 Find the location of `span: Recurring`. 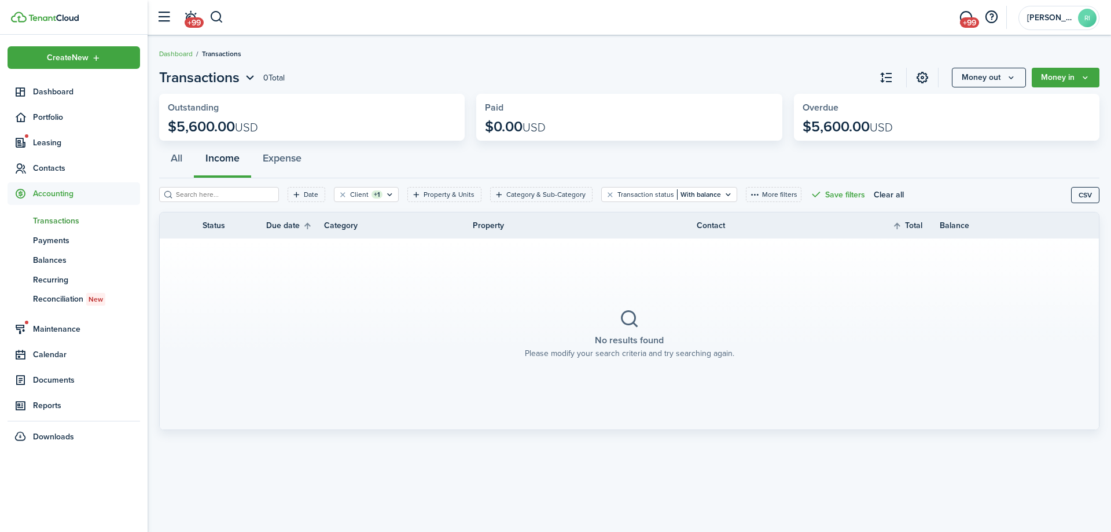

span: Recurring is located at coordinates (86, 280).